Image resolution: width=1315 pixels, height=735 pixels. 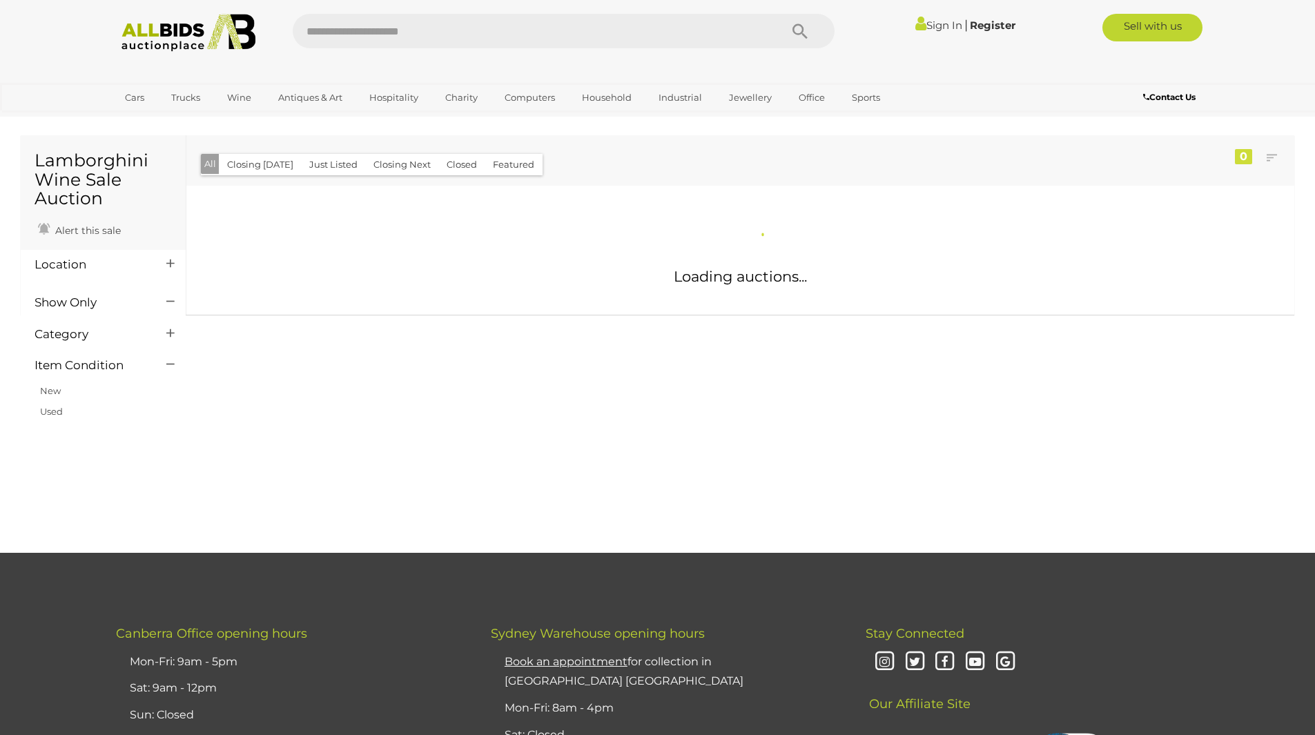 What do you see at coordinates (680, 97) in the screenshot?
I see `a: Industrial` at bounding box center [680, 97].